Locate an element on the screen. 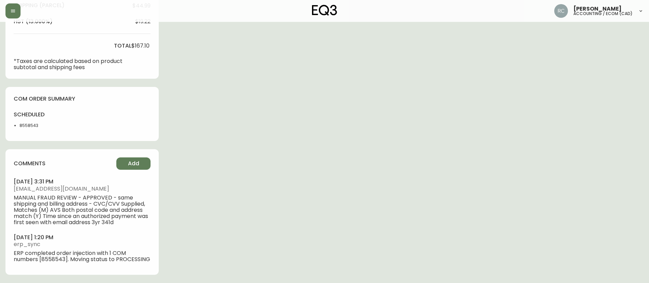 This screenshot has width=649, height=283. span: Add is located at coordinates (133, 164).